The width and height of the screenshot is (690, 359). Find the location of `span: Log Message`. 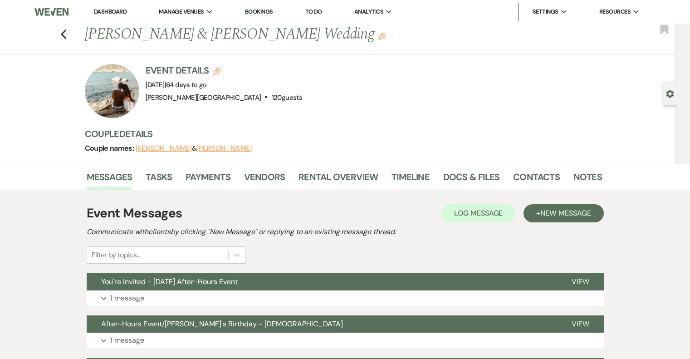

span: Log Message is located at coordinates (478, 213).